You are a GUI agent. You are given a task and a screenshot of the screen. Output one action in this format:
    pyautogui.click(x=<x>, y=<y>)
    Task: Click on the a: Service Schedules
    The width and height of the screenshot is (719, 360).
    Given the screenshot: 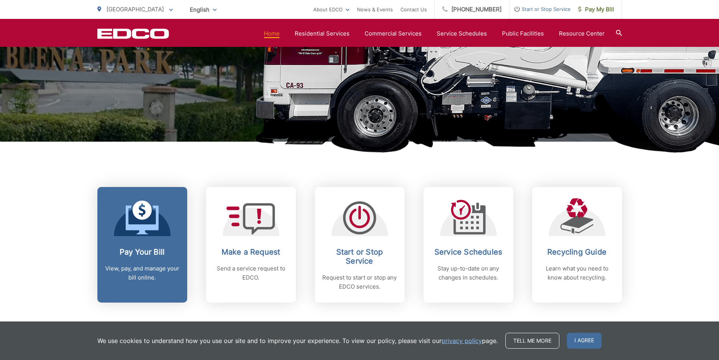 What is the action you would take?
    pyautogui.click(x=461, y=34)
    